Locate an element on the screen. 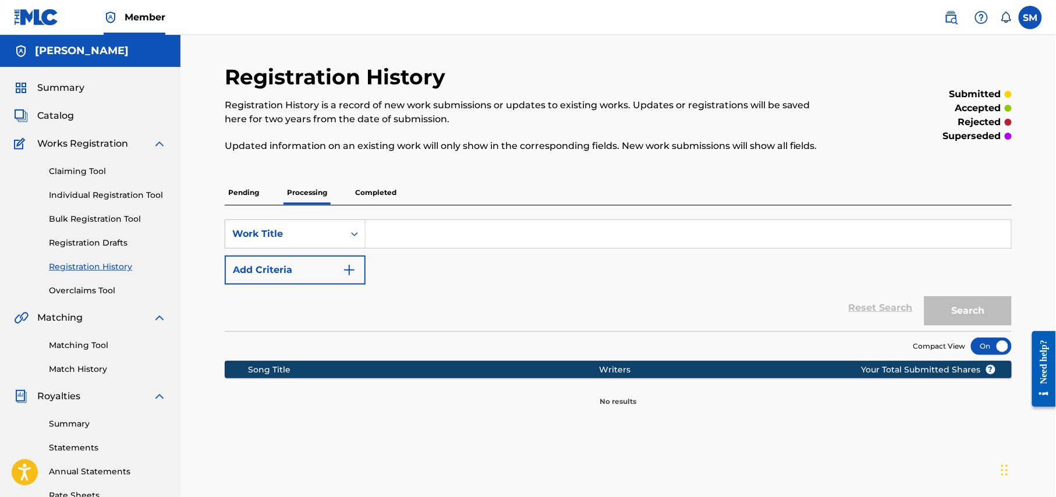  h2: Registration History is located at coordinates (338, 77).